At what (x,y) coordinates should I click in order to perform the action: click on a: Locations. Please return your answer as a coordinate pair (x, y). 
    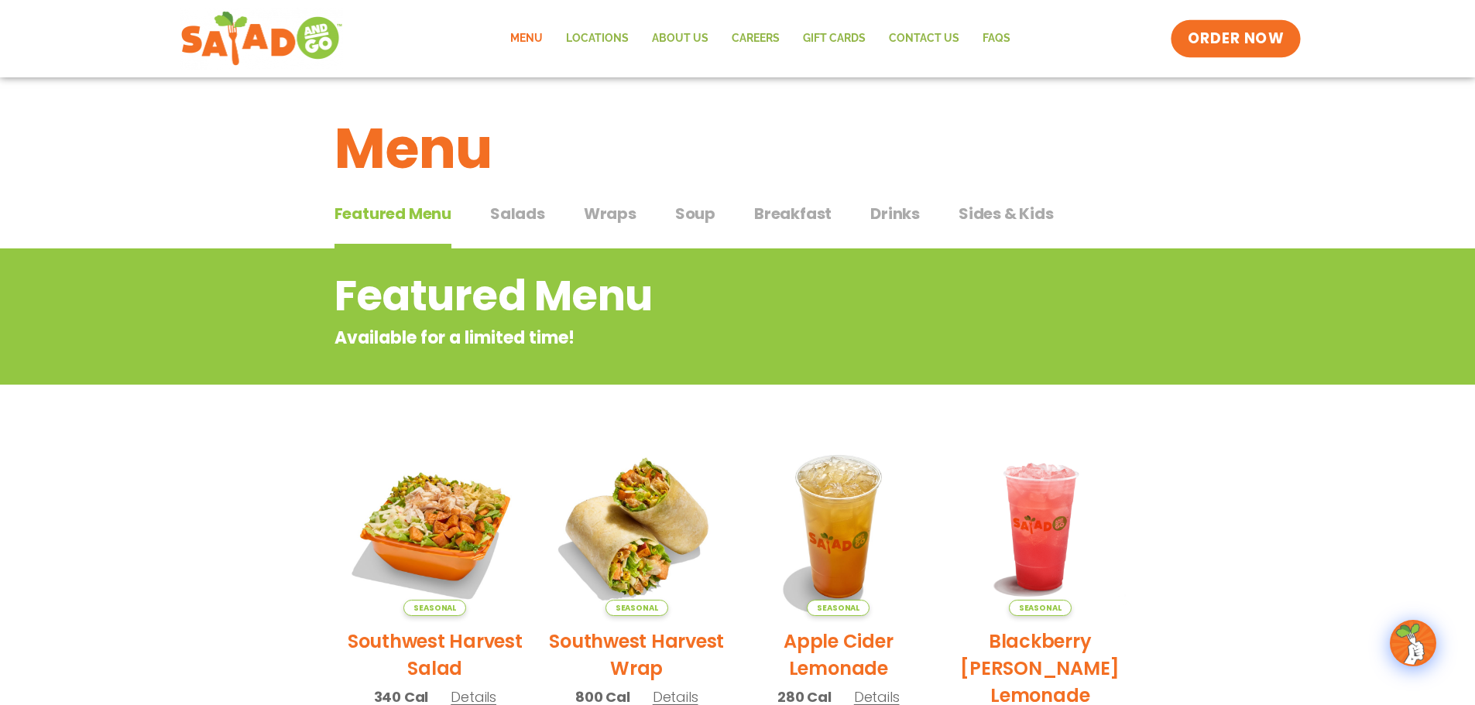
    Looking at the image, I should click on (597, 39).